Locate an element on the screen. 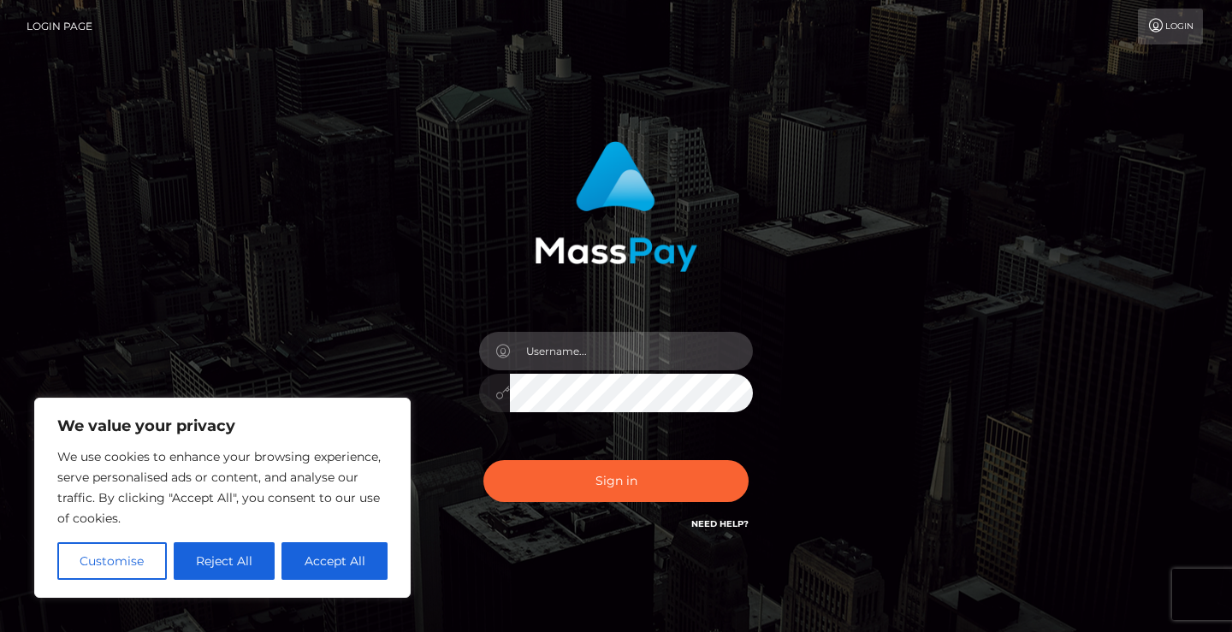 This screenshot has width=1232, height=632. button: Sign in is located at coordinates (616, 481).